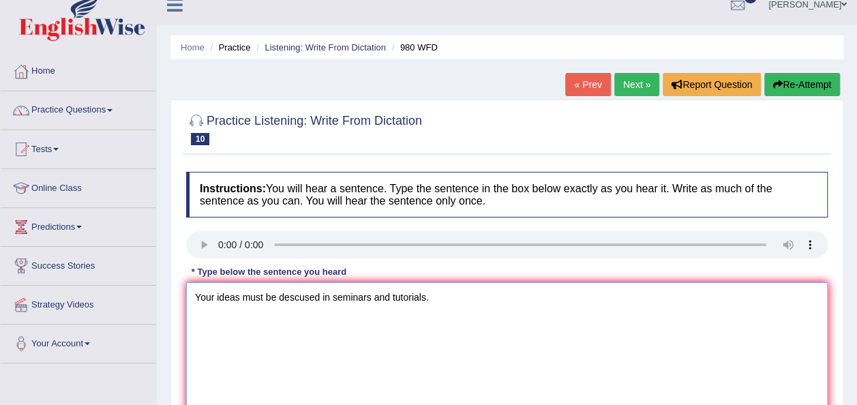 This screenshot has height=405, width=857. I want to click on li: 980 WFD, so click(413, 47).